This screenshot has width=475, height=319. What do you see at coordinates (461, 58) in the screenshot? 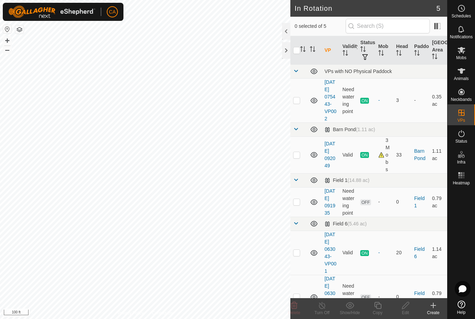
I see `span: Mobs` at bounding box center [461, 58].